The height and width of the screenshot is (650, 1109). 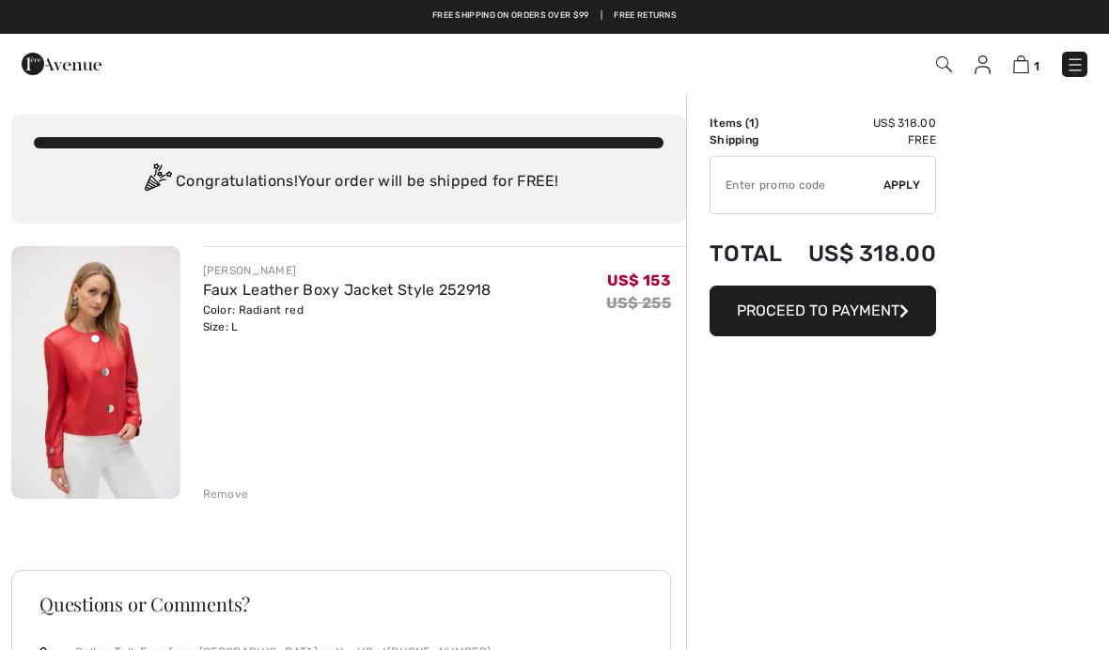 What do you see at coordinates (750, 123) in the screenshot?
I see `td: Items ( )` at bounding box center [750, 123].